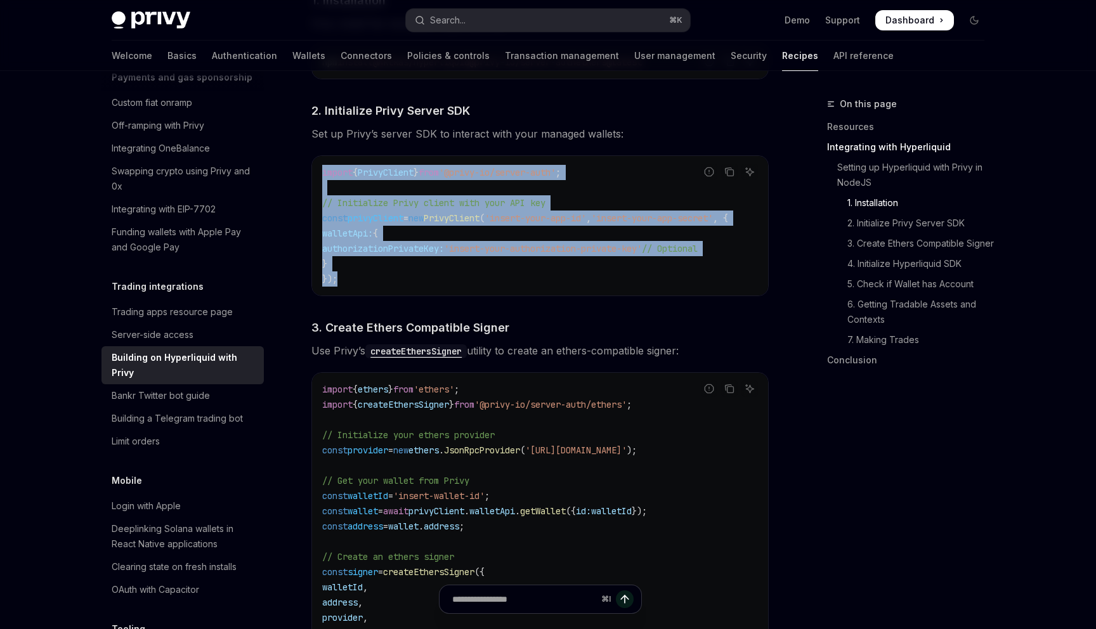  What do you see at coordinates (482, 450) in the screenshot?
I see `span: JsonRpcProvider` at bounding box center [482, 450].